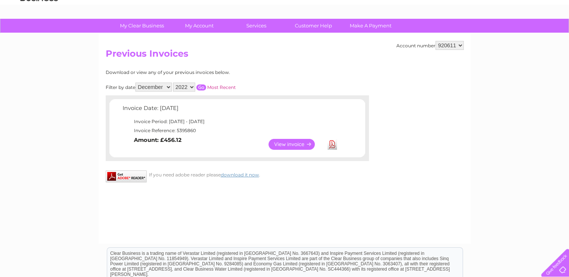 The height and width of the screenshot is (277, 569). What do you see at coordinates (221, 87) in the screenshot?
I see `a: Most Recent` at bounding box center [221, 87].